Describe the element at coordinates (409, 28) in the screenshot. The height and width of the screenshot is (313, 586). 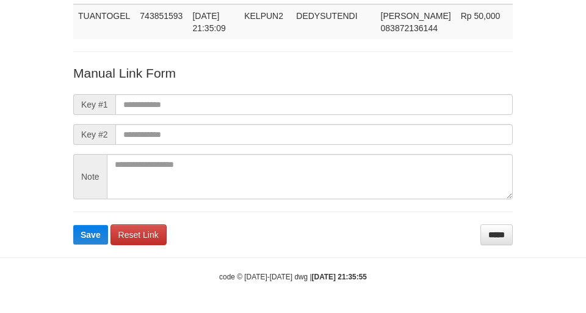
I see `span: Copy 083872136144 to clipboard` at that location.